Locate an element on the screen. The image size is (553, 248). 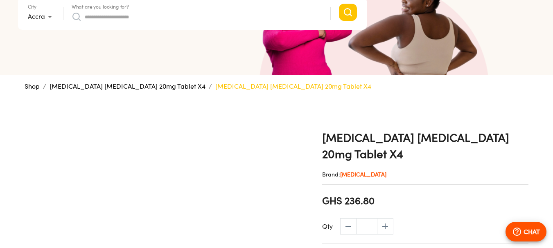
button: CHAT is located at coordinates (526, 232).